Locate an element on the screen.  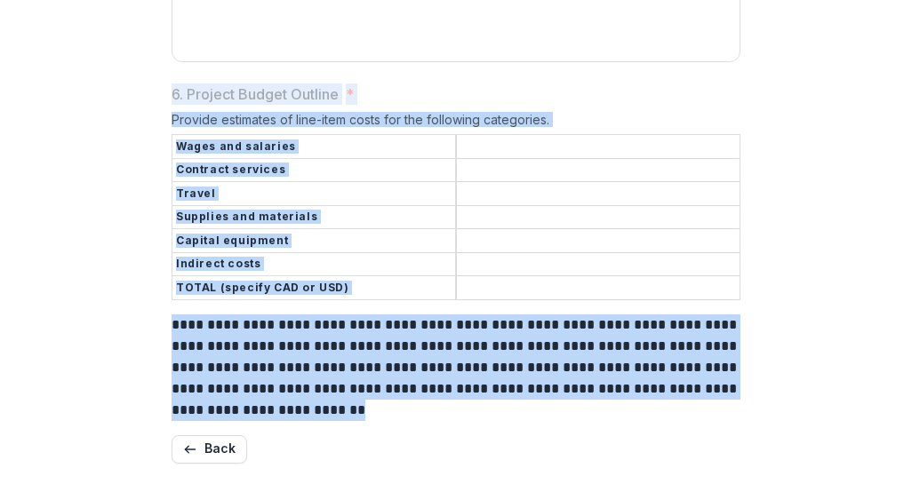
th: TOTAL (specify CAD or USD) is located at coordinates (315, 288).